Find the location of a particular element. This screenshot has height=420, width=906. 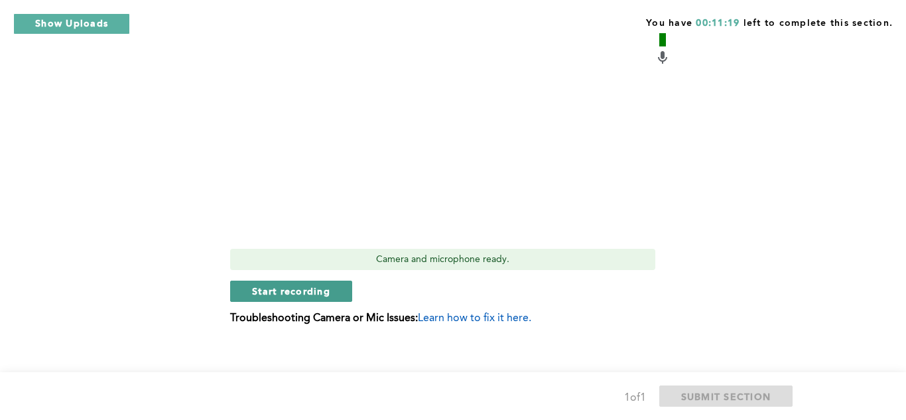

span: You have left to complete this section. is located at coordinates (769, 21).